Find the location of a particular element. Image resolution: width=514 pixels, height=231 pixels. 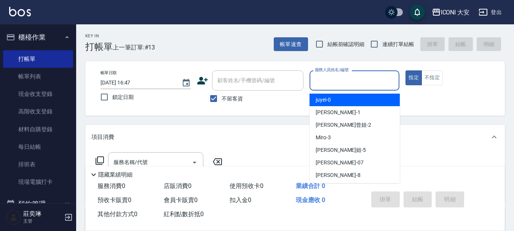

span: 紅利點數折抵 0 is located at coordinates (183, 214).